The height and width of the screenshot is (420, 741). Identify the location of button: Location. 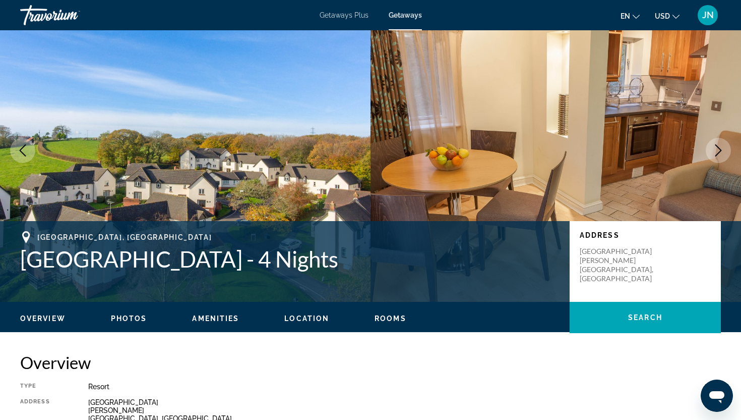
(307, 318).